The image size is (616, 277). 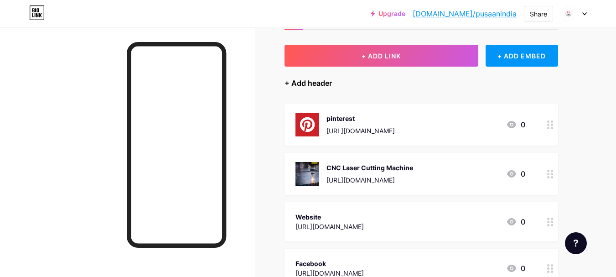 I want to click on a: Upgrade, so click(x=388, y=14).